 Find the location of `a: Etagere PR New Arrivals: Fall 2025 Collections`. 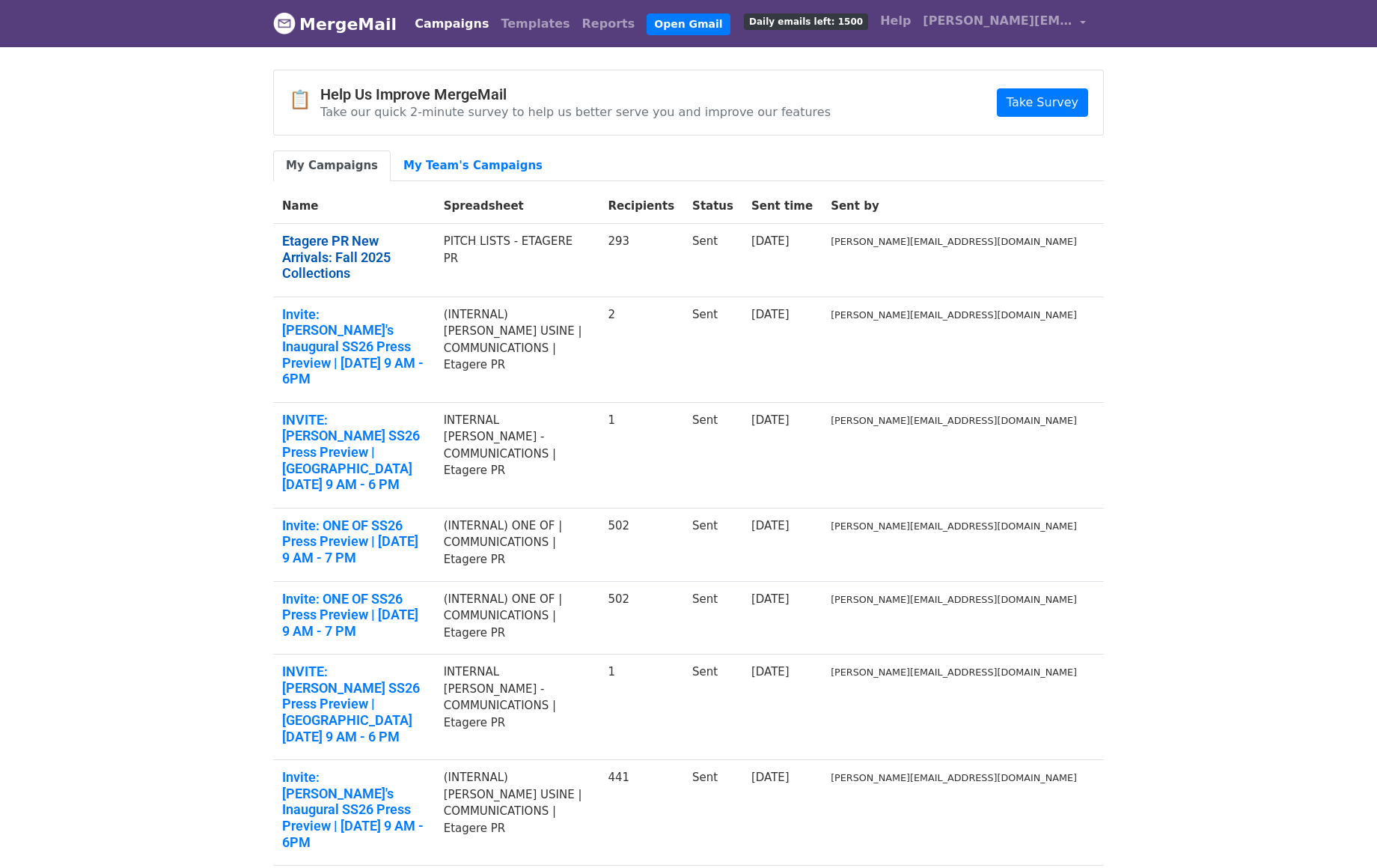

a: Etagere PR New Arrivals: Fall 2025 Collections is located at coordinates (354, 257).